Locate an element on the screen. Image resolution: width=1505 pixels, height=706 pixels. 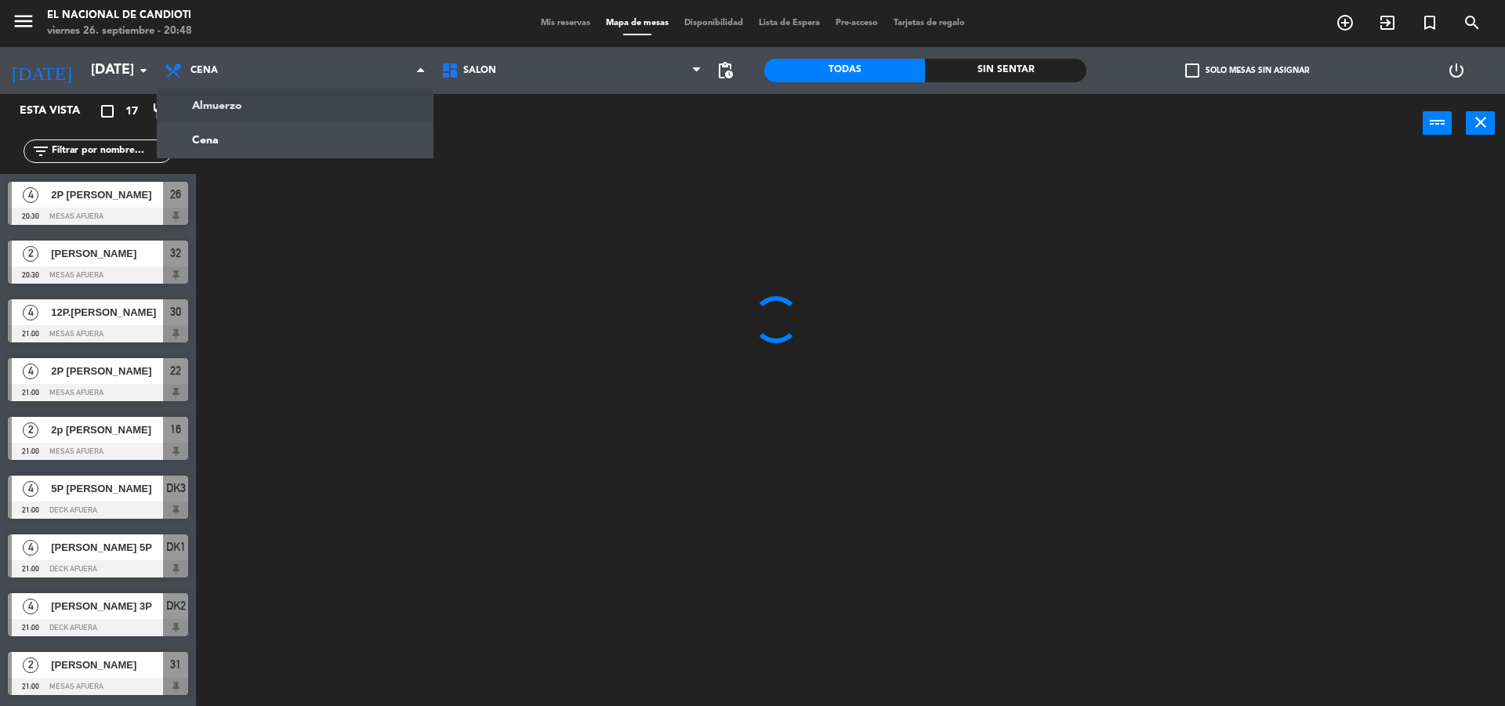
span: 32 is located at coordinates (176, 253).